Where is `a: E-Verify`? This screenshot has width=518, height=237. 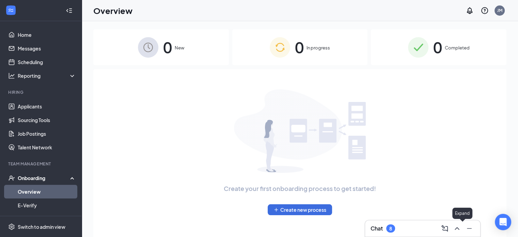 a: E-Verify is located at coordinates (47, 205).